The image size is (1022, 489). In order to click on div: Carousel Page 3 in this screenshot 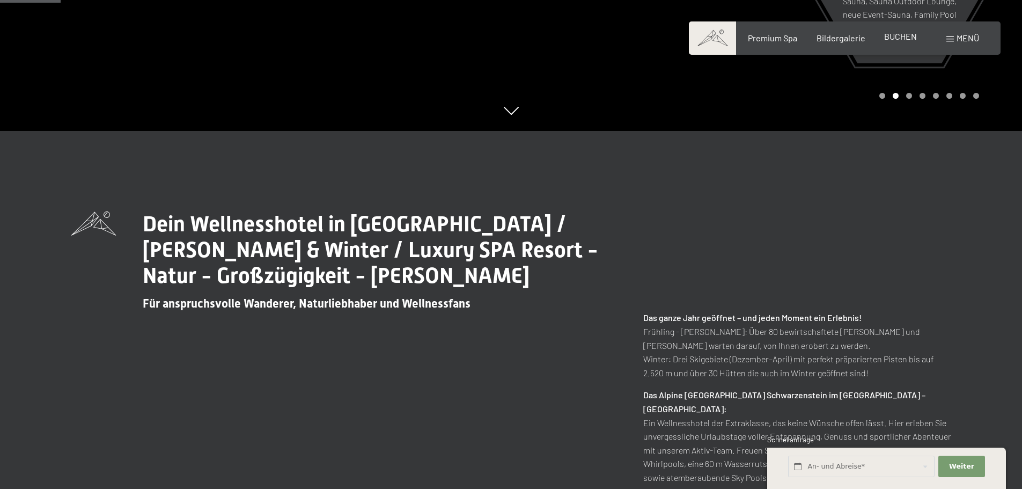, I will do `click(909, 95)`.